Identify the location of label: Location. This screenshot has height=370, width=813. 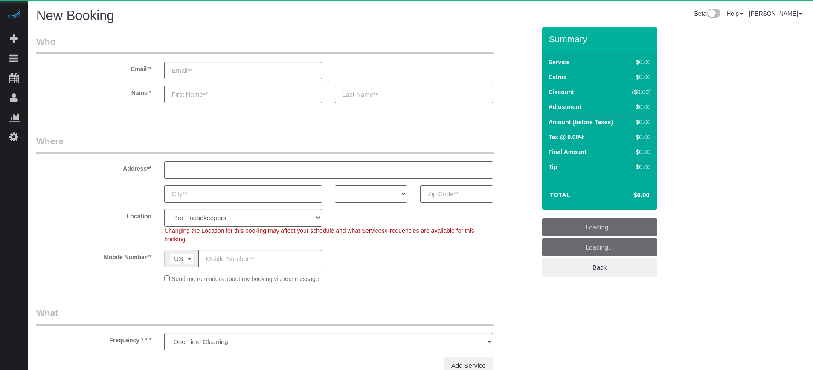
(94, 215).